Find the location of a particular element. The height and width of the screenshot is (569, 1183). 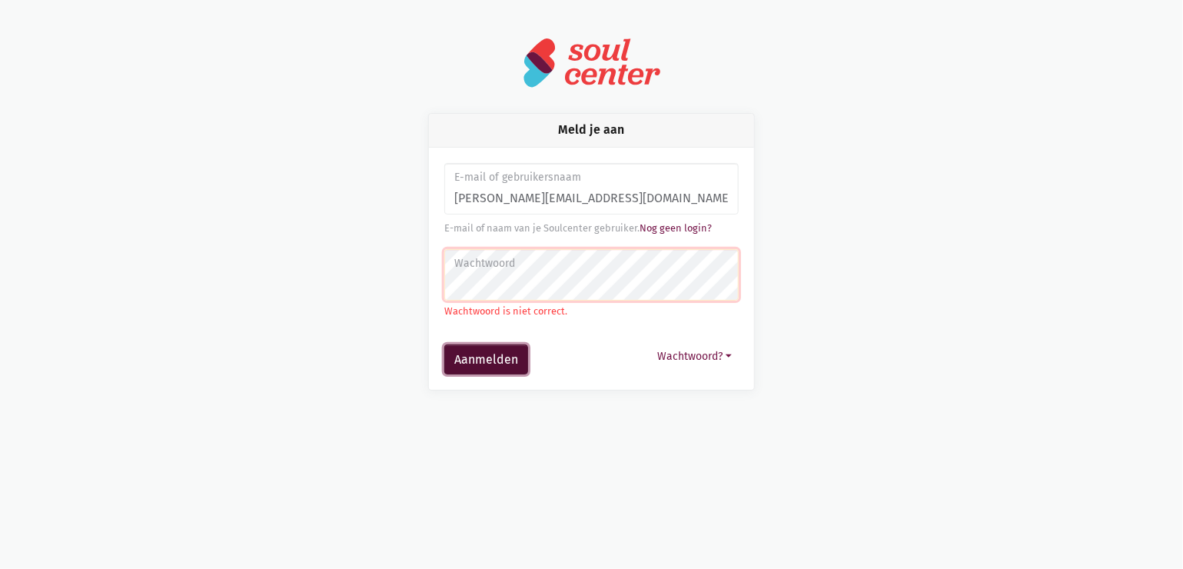

a: Nog geen login? is located at coordinates (675, 227).